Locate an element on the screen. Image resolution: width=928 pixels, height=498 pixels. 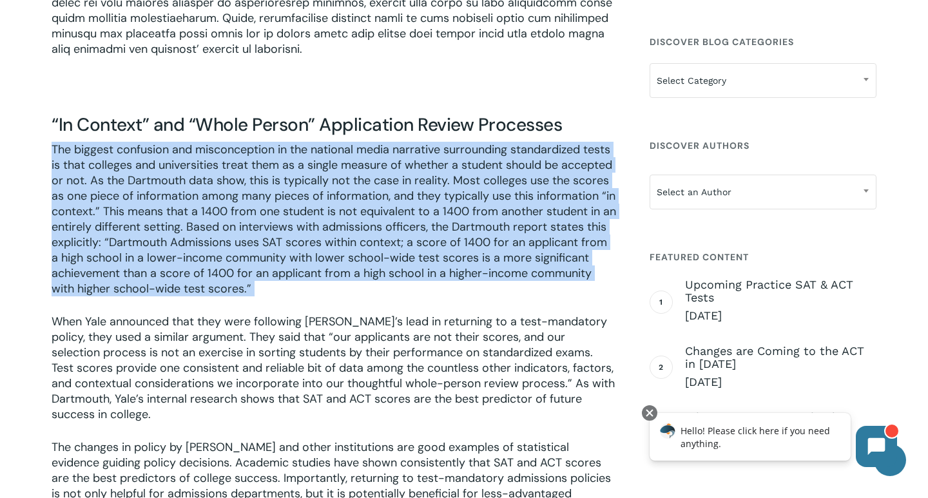
h4: Discover Authors is located at coordinates (763, 146).